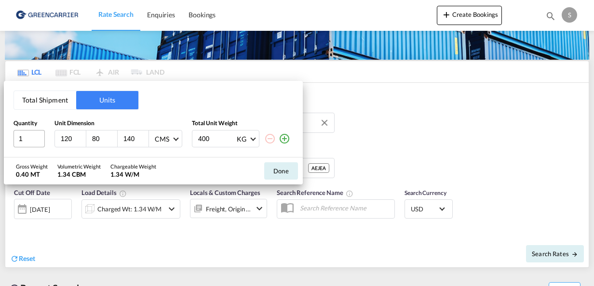 The width and height of the screenshot is (594, 286). What do you see at coordinates (29, 139) in the screenshot?
I see `input: Qty` at bounding box center [29, 139].